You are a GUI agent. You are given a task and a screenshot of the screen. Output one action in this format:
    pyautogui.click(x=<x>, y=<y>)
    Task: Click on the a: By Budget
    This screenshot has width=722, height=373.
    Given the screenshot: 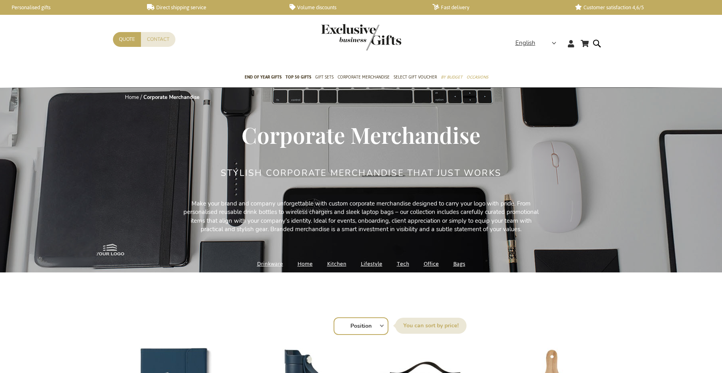 What is the action you would take?
    pyautogui.click(x=452, y=78)
    